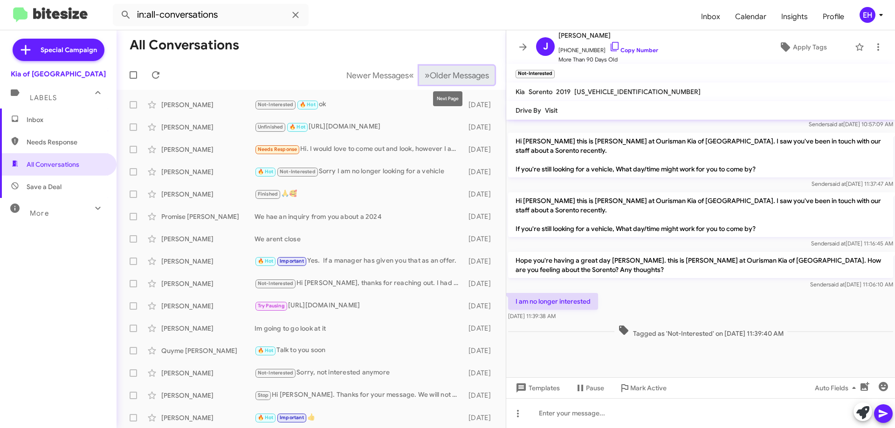  Describe the element at coordinates (447, 99) in the screenshot. I see `div: Next Page` at that location.